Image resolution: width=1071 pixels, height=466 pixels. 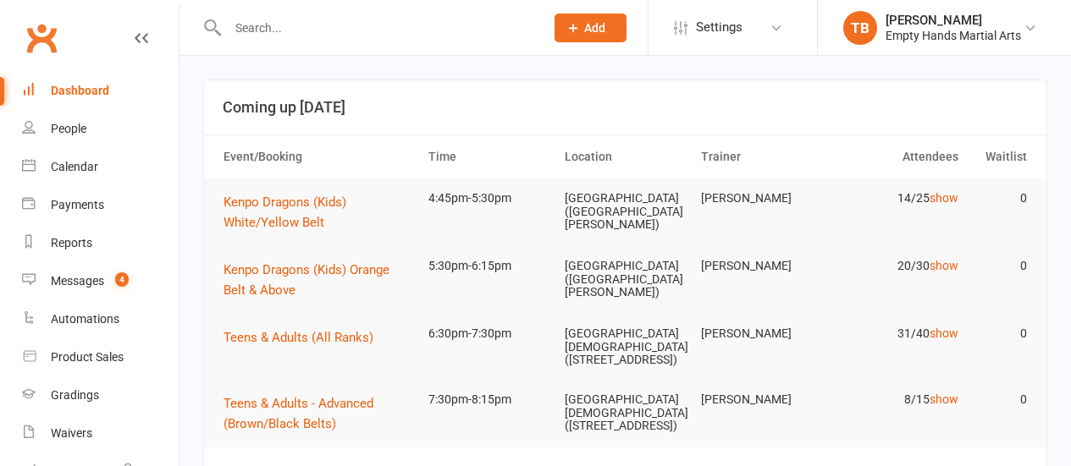 What do you see at coordinates (100, 129) in the screenshot?
I see `a: People` at bounding box center [100, 129].